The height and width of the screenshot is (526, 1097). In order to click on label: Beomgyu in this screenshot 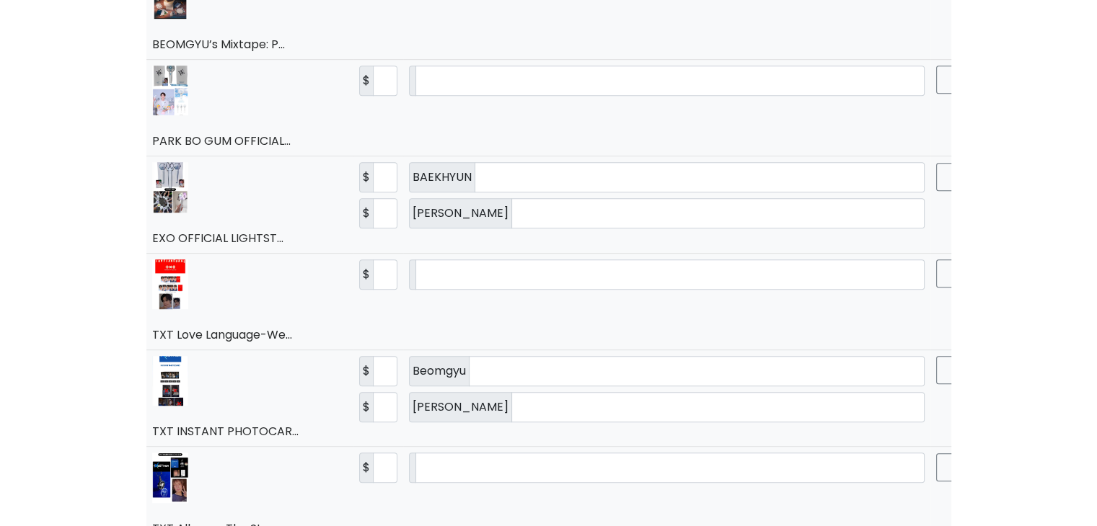, I will do `click(439, 371)`.